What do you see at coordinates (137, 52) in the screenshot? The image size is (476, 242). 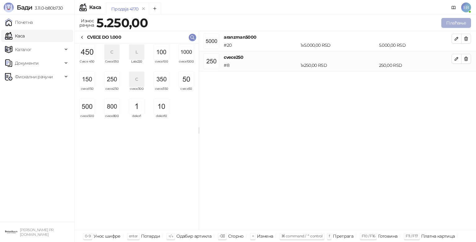 I see `div: L` at bounding box center [137, 52].